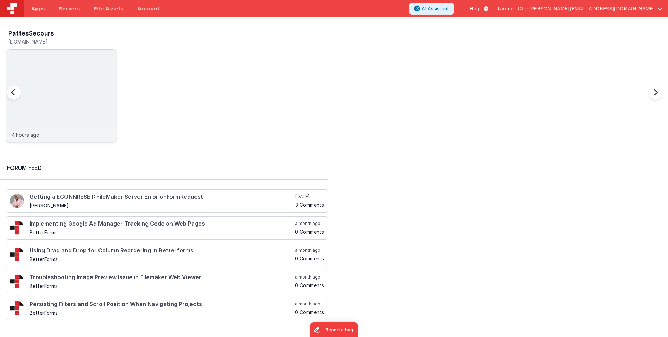  What do you see at coordinates (310, 205) in the screenshot?
I see `h5: 3 Comments` at bounding box center [310, 205].